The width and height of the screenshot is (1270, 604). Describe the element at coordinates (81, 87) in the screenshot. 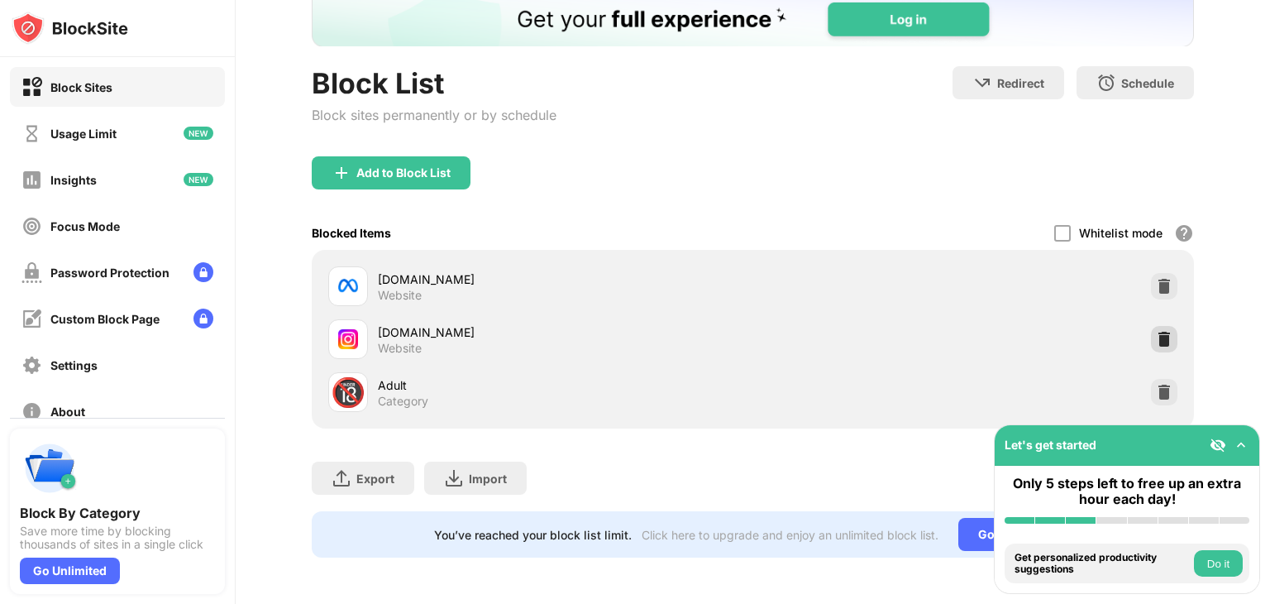

I see `div: Block Sites` at that location.